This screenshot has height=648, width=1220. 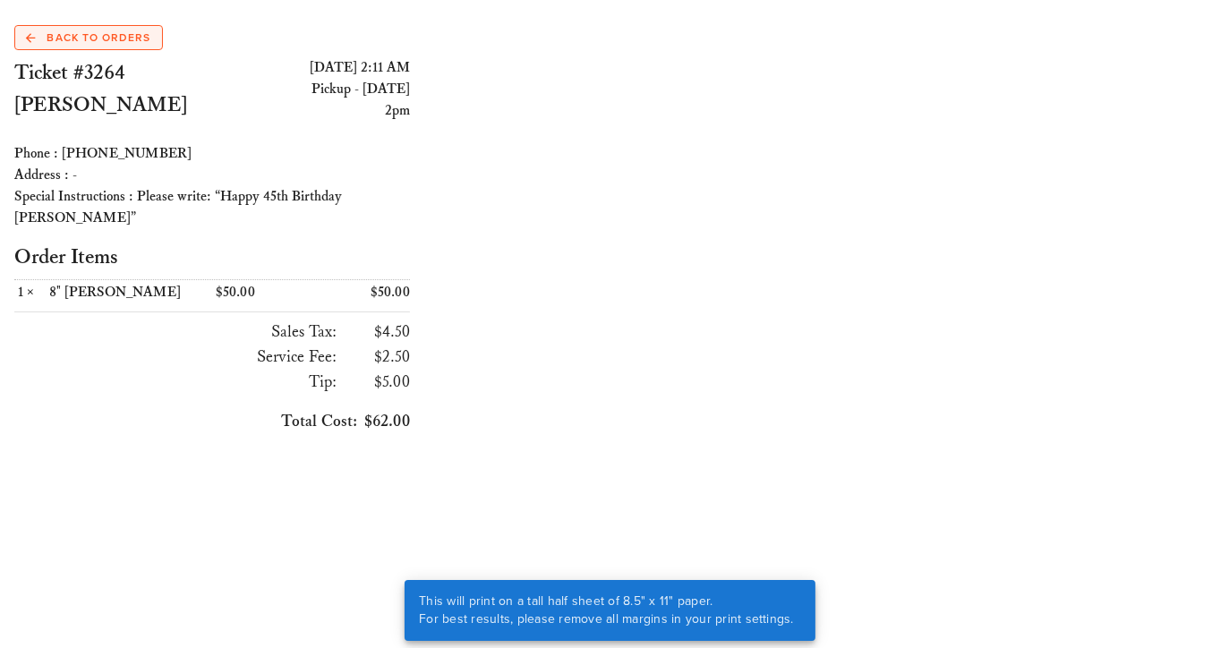 What do you see at coordinates (311, 111) in the screenshot?
I see `div: 2pm` at bounding box center [311, 111].